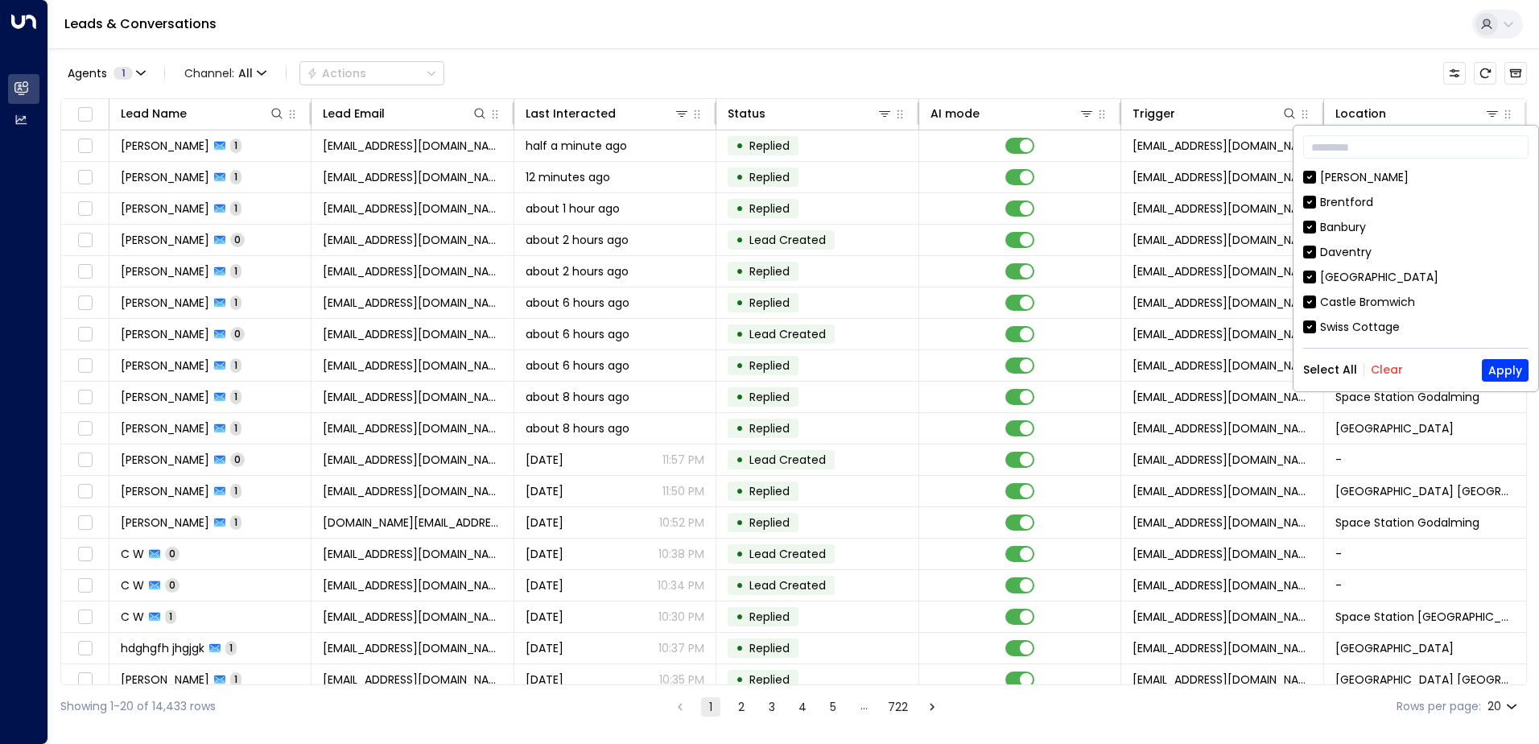 Image resolution: width=1539 pixels, height=744 pixels. Describe the element at coordinates (412, 679) in the screenshot. I see `span: Bazzabee98@gmail.com` at that location.